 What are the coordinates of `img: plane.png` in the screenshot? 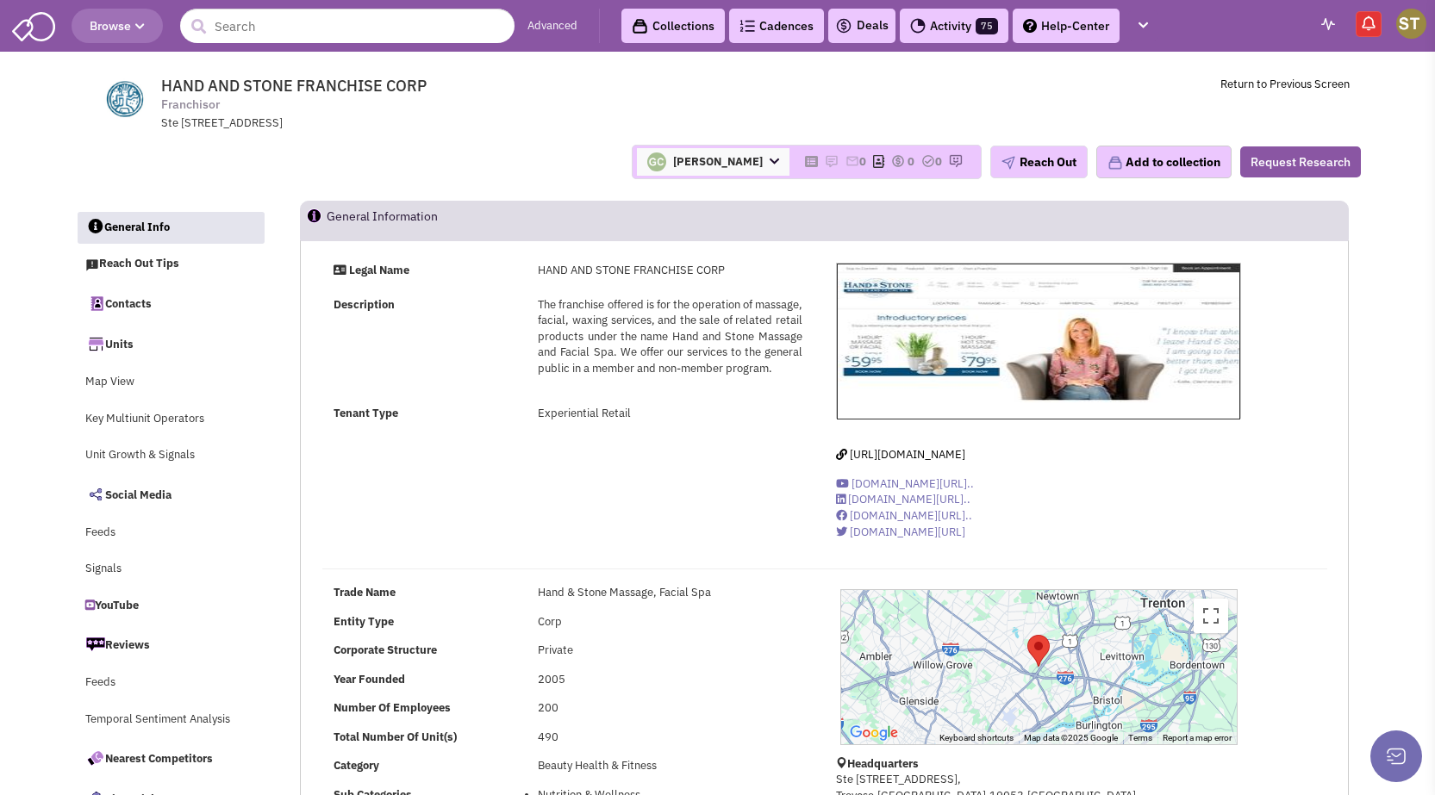 It's located at (1008, 163).